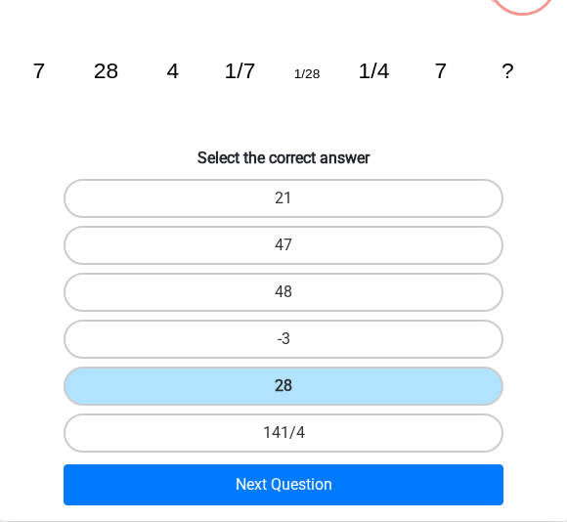 The height and width of the screenshot is (522, 567). What do you see at coordinates (240, 70) in the screenshot?
I see `tspan: 1/7` at bounding box center [240, 70].